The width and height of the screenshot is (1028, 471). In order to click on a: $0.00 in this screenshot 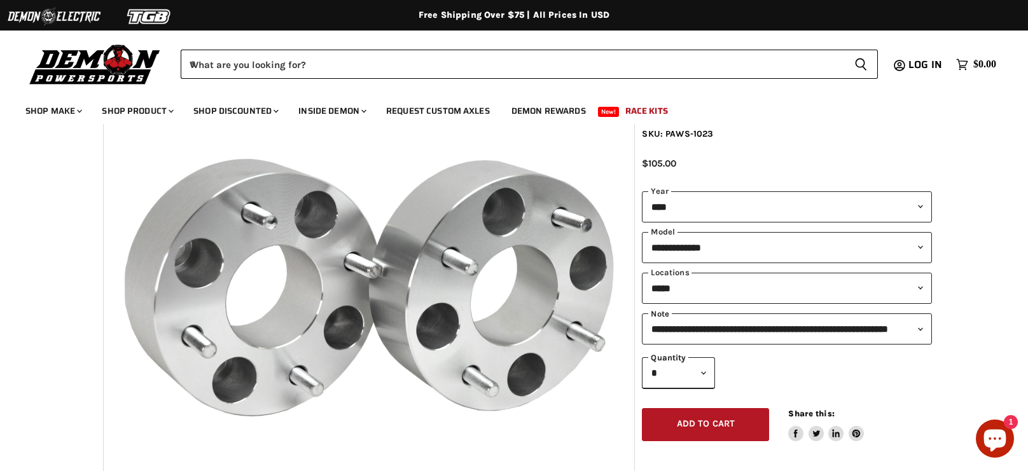, I will do `click(975, 64)`.